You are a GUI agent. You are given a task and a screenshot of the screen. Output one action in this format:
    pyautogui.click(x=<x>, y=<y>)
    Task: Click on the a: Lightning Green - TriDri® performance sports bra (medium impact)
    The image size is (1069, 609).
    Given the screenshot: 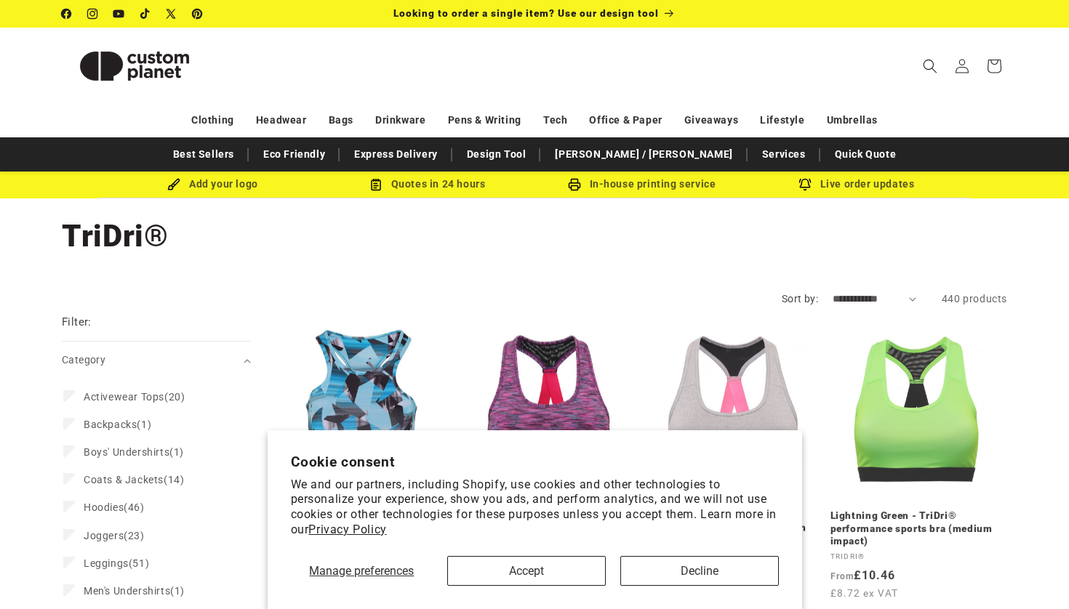 What is the action you would take?
    pyautogui.click(x=919, y=526)
    